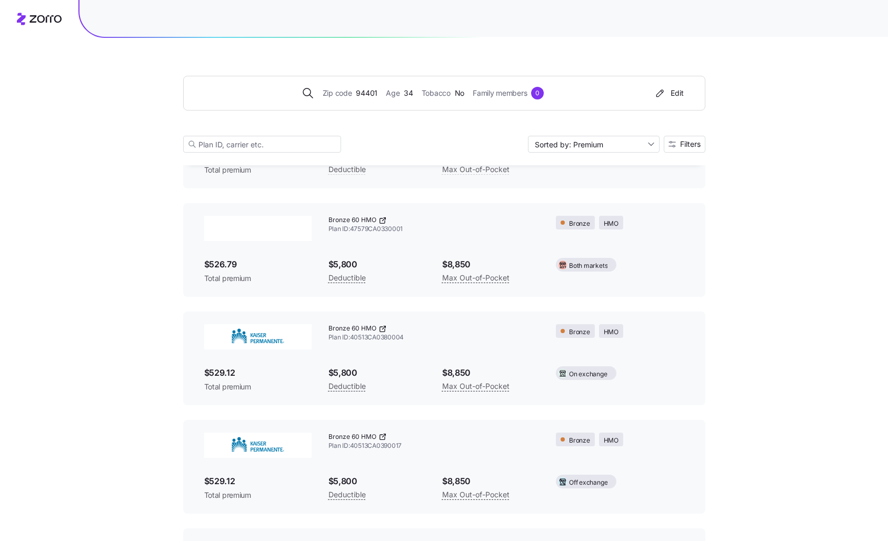 Image resolution: width=888 pixels, height=541 pixels. I want to click on span: Plan ID: 40513CA0390017, so click(434, 446).